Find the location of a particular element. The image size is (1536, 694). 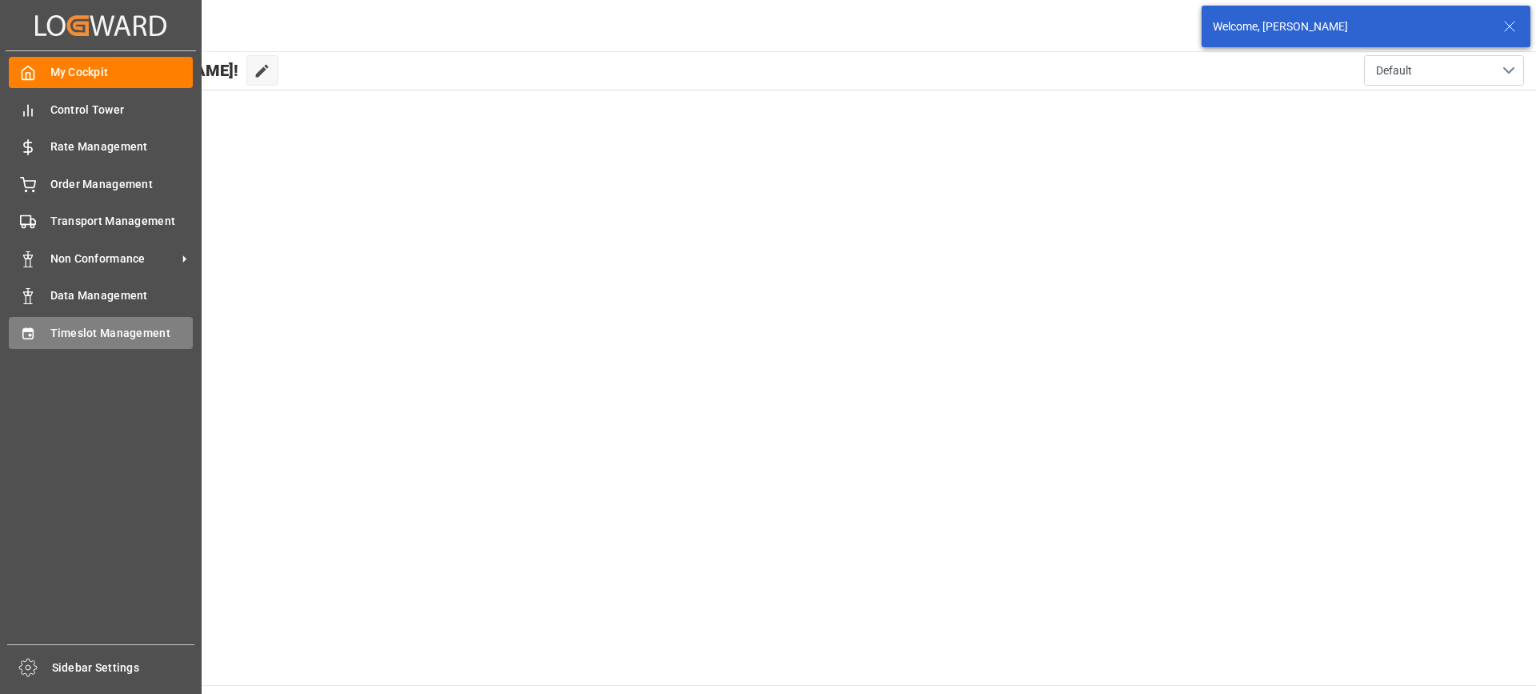

span: Order Management is located at coordinates (122, 184).